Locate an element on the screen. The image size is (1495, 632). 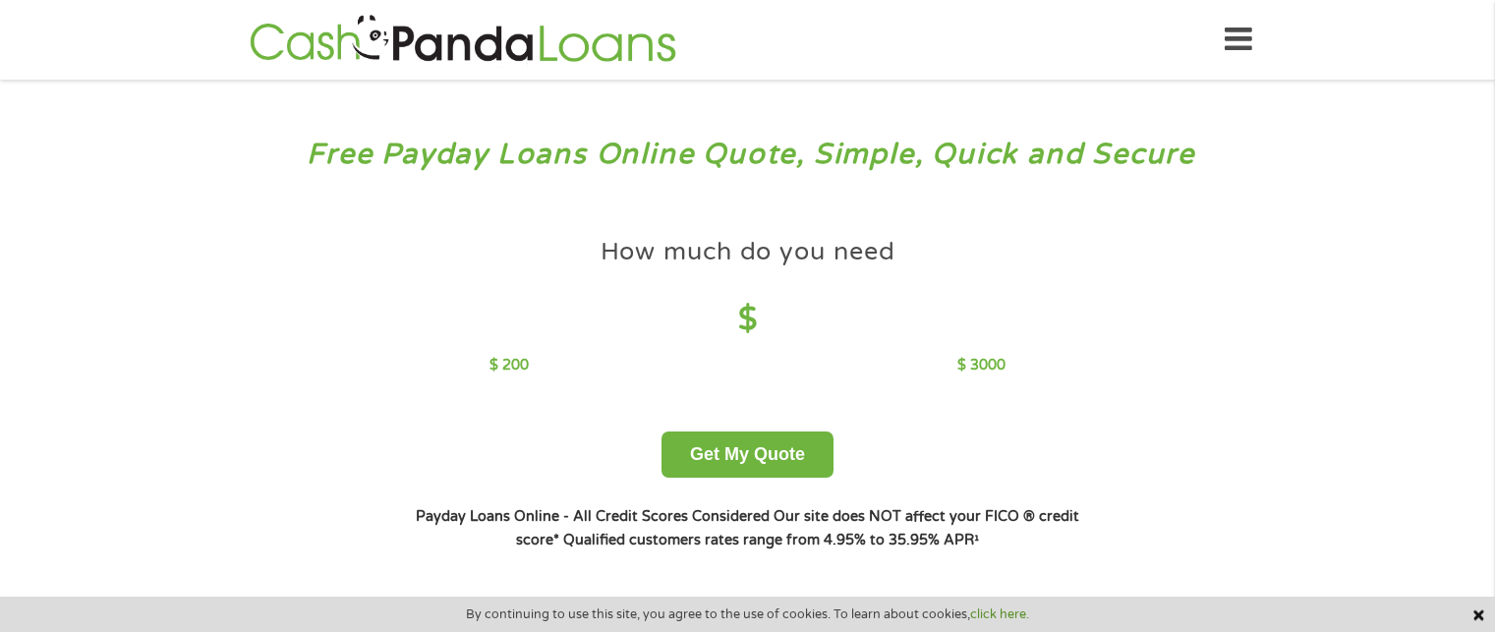
strong: Payday Loans Online - All Credit Scores Considered is located at coordinates (593, 516).